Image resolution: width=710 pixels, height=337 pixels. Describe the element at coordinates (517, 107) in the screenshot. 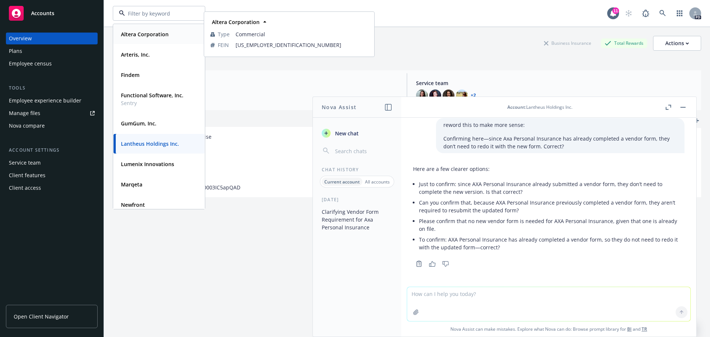

I see `span: Account` at that location.